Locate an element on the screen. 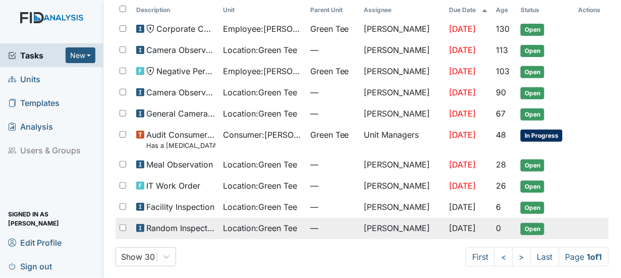 The image size is (621, 278). strong: 1 of 1 is located at coordinates (595, 257).